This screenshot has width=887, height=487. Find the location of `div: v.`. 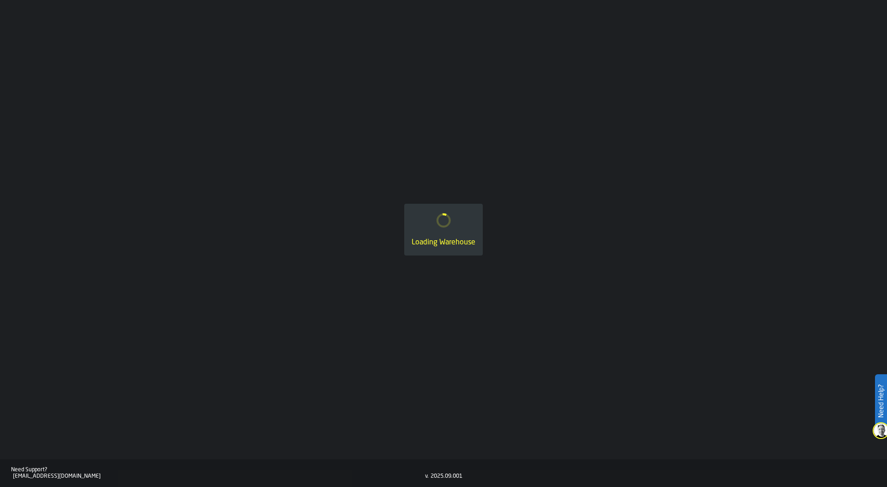

div: v. is located at coordinates (427, 476).